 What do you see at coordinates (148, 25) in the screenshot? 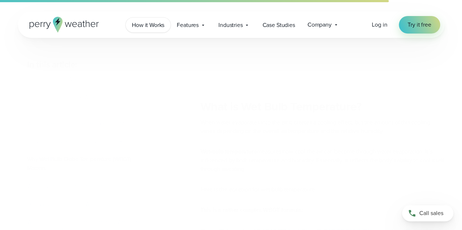
I see `a: How it Works` at bounding box center [148, 25].